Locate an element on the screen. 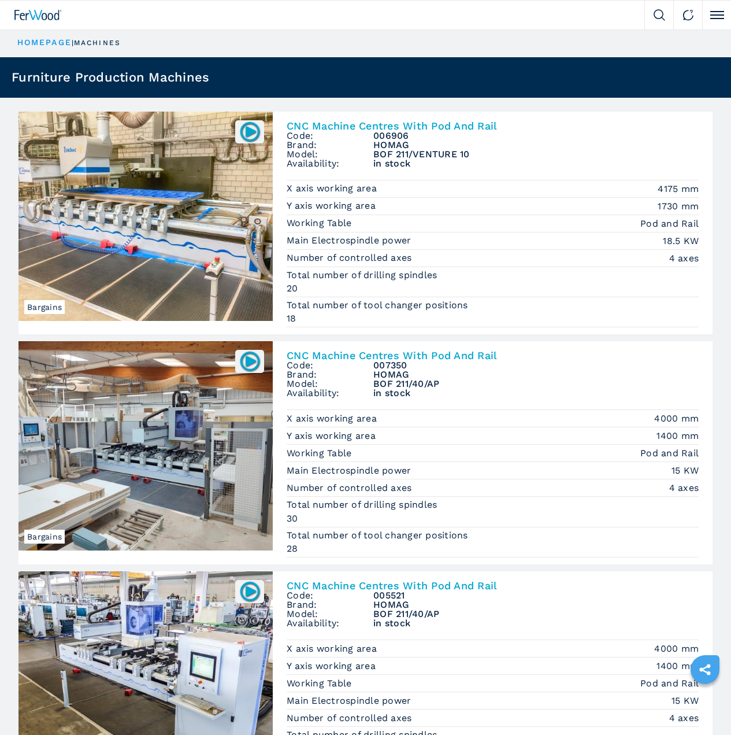 This screenshot has height=735, width=731. img: CNC Machine Centres With Pod And Rail HOMAG BOF 211/40/AP is located at coordinates (146, 446).